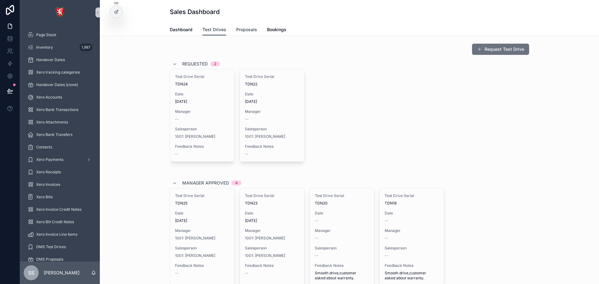 Image resolution: width=599 pixels, height=284 pixels. Describe the element at coordinates (58, 72) in the screenshot. I see `span: Xero tracking categories` at that location.